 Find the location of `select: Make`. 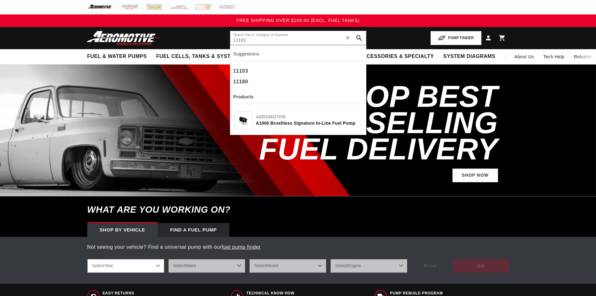

select: Make is located at coordinates (207, 265).